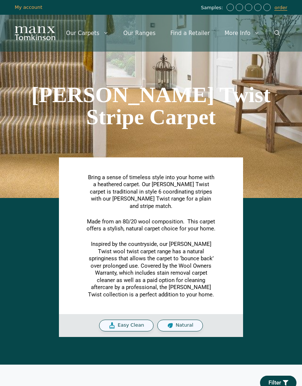 The height and width of the screenshot is (386, 302). What do you see at coordinates (242, 33) in the screenshot?
I see `a: More Info` at bounding box center [242, 33].